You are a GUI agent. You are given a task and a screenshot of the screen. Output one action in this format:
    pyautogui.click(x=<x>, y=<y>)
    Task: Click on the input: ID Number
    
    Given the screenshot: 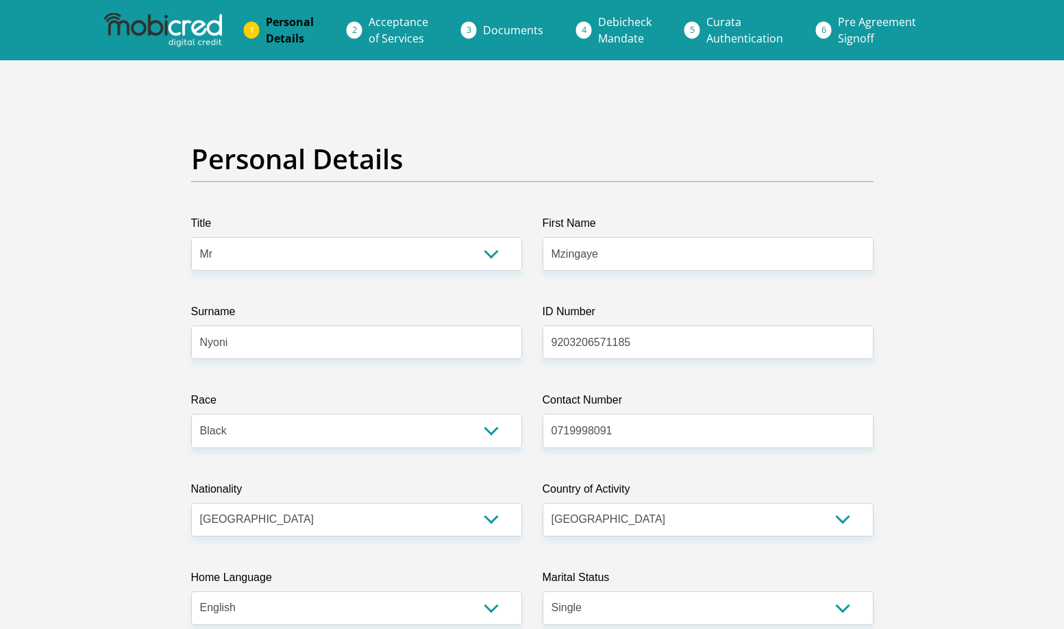 What is the action you would take?
    pyautogui.click(x=708, y=342)
    